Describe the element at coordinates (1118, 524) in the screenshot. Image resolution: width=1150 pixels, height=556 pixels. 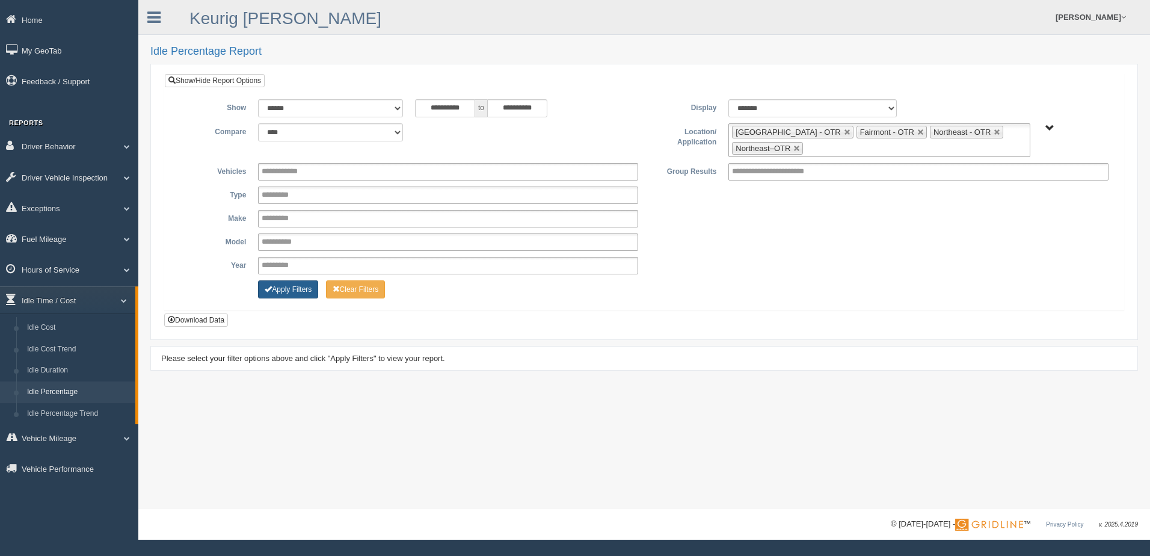
I see `span: v. 2025.4.2019` at that location.